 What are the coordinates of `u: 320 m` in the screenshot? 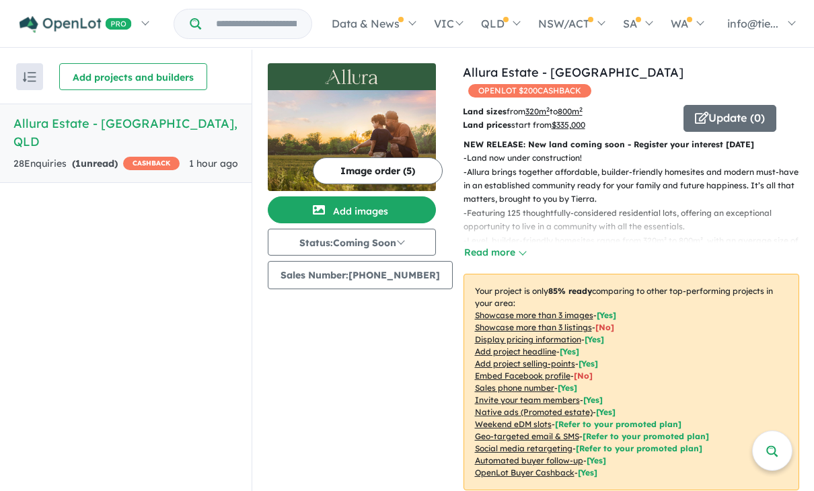 It's located at (538, 111).